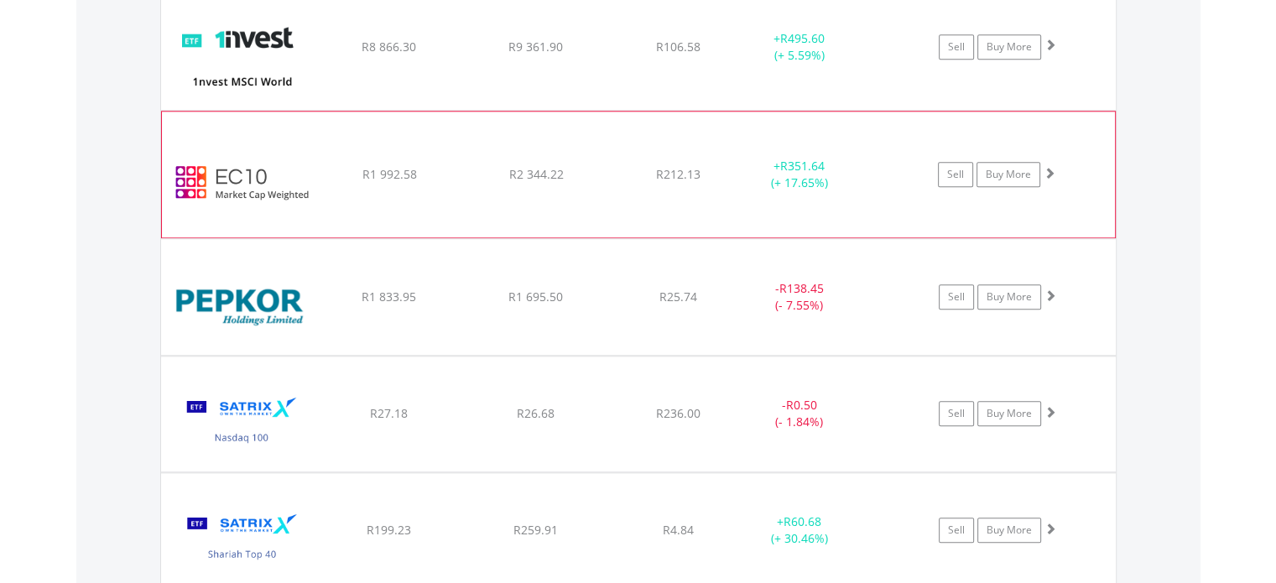  I want to click on span: R236.00, so click(678, 413).